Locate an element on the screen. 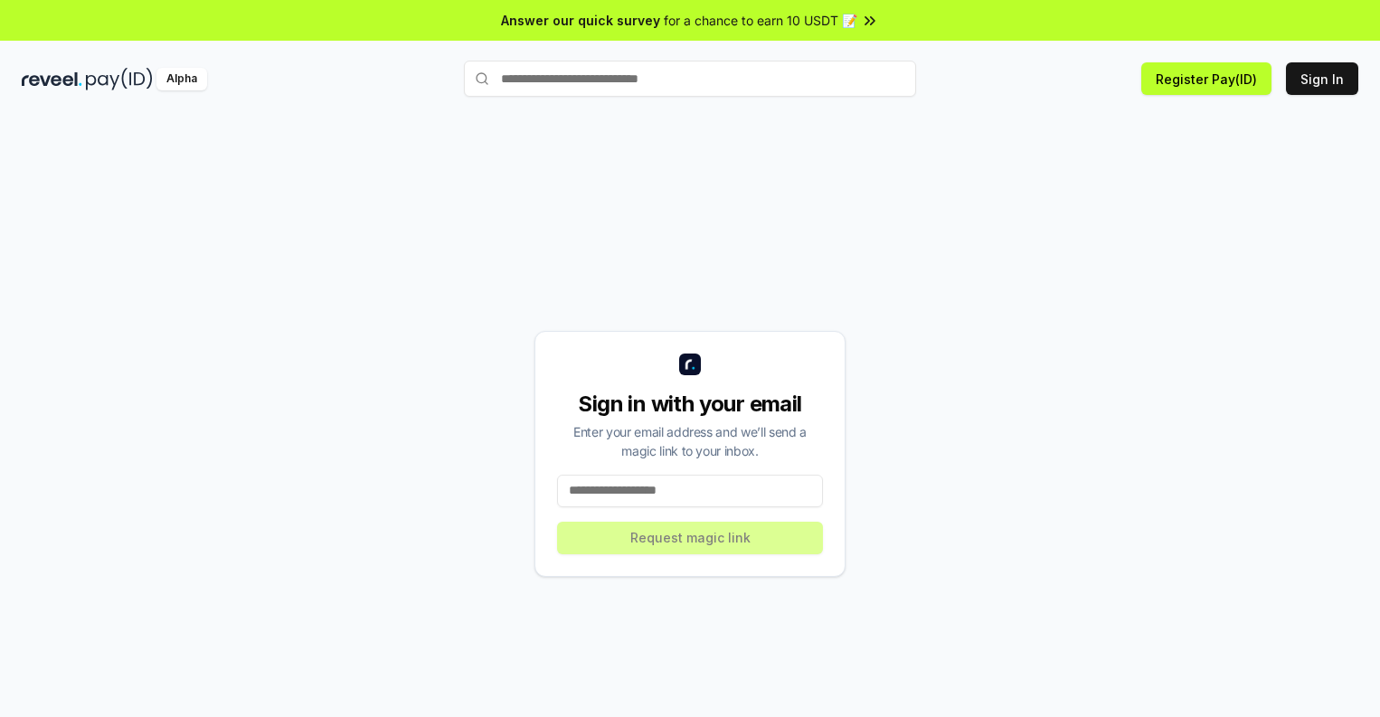 This screenshot has width=1380, height=717. div: Sign in with your email is located at coordinates (690, 404).